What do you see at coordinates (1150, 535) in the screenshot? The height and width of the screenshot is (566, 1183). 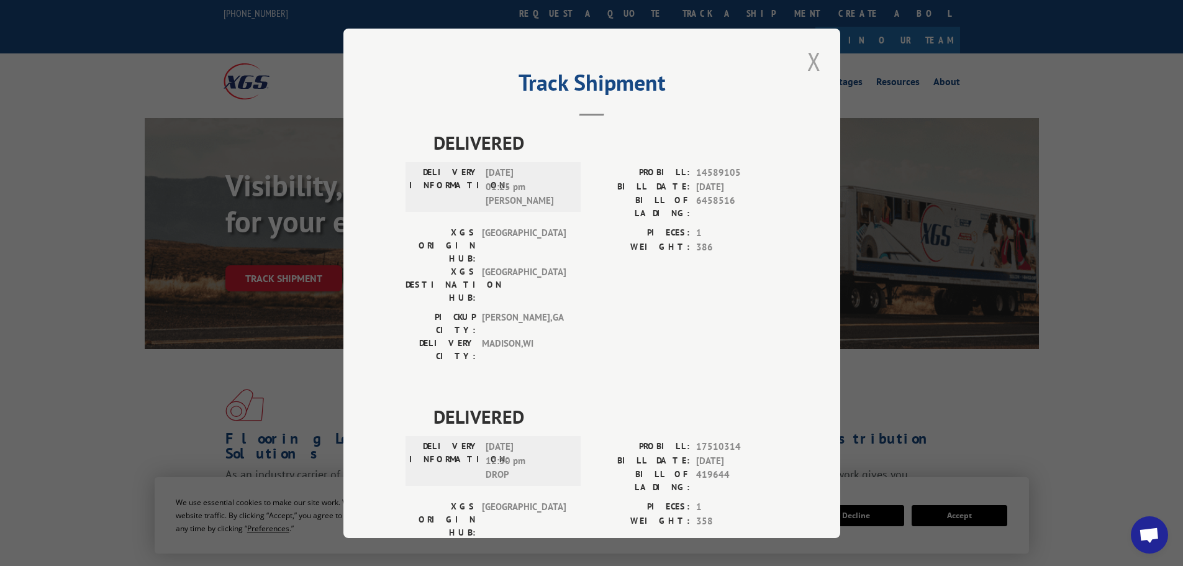 I see `a: Open chat` at bounding box center [1150, 535].